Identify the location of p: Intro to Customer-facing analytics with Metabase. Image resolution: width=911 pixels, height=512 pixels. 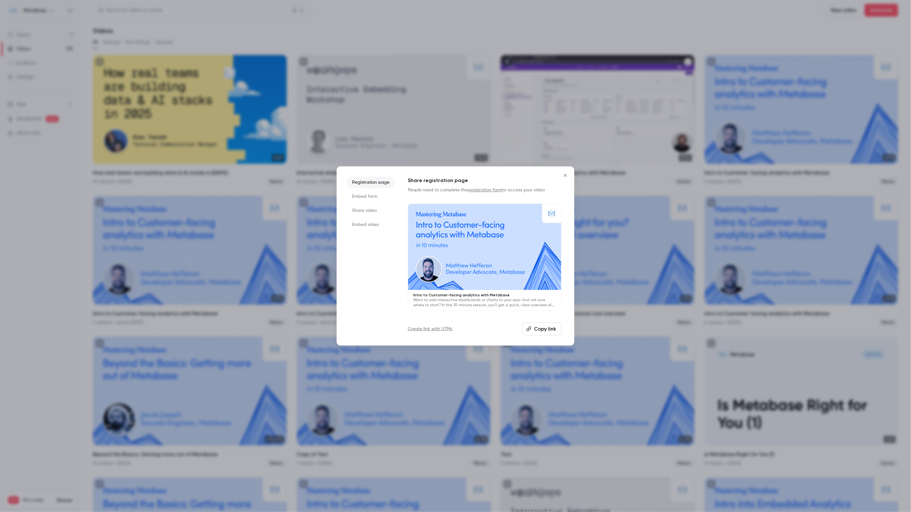
(484, 295).